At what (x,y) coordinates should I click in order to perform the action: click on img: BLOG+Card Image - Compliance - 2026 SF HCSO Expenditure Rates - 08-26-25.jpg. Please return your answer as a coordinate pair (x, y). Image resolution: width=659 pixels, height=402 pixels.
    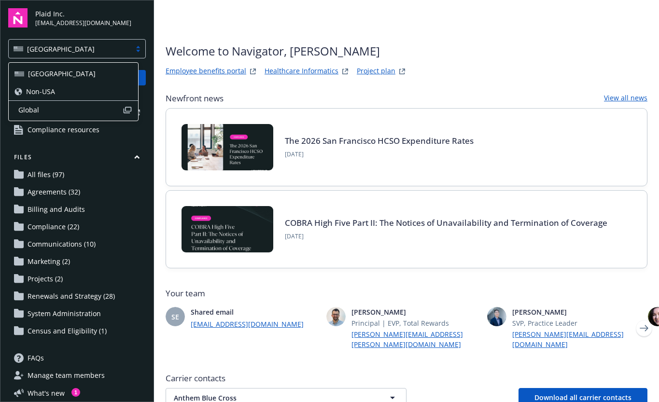
    Looking at the image, I should click on (227, 147).